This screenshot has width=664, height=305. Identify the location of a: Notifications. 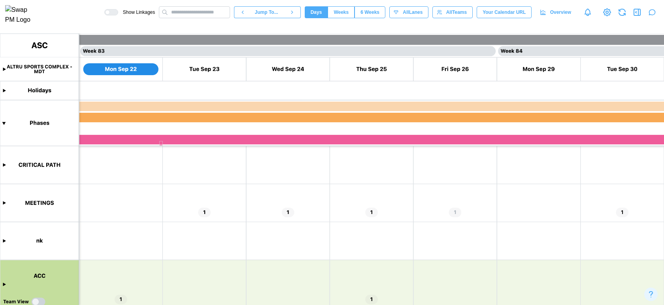
(588, 12).